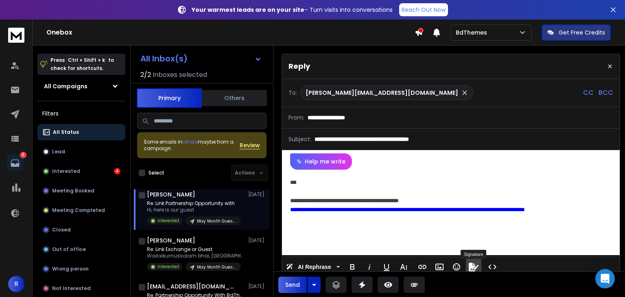 Image resolution: width=625 pixels, height=297 pixels. I want to click on button: Not Interested, so click(81, 288).